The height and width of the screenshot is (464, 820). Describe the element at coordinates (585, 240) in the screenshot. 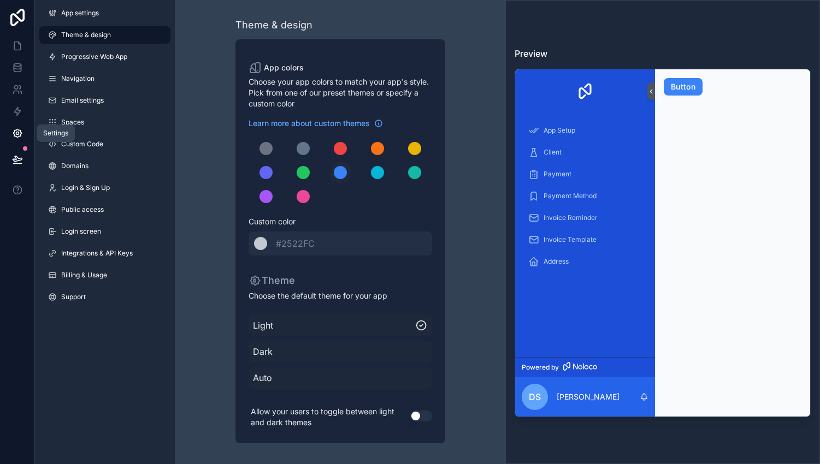

I see `a: Invoice Template` at that location.